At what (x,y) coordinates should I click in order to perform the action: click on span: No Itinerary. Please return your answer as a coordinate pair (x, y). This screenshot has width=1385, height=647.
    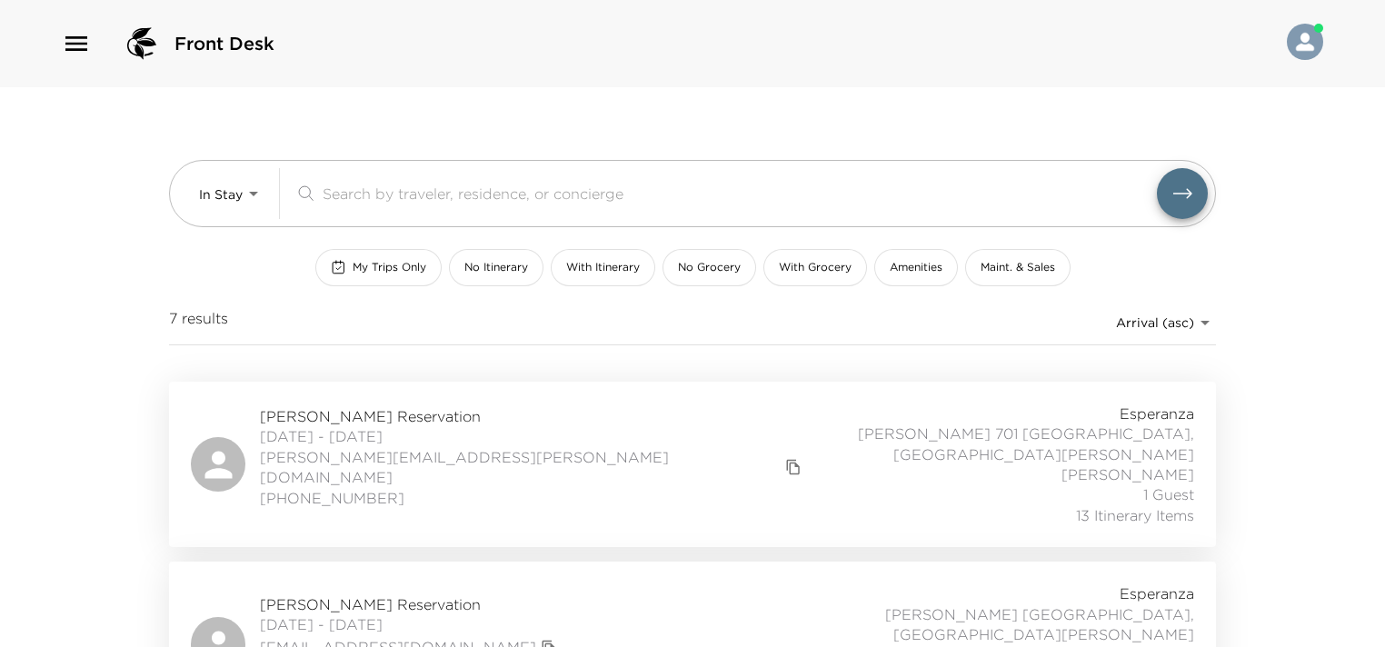
    Looking at the image, I should click on (496, 267).